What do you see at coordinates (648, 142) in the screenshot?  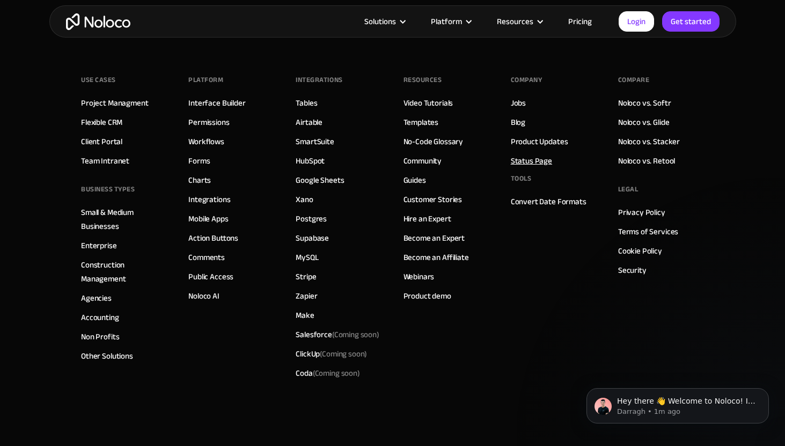 I see `a: Noloco vs. Stacker` at bounding box center [648, 142].